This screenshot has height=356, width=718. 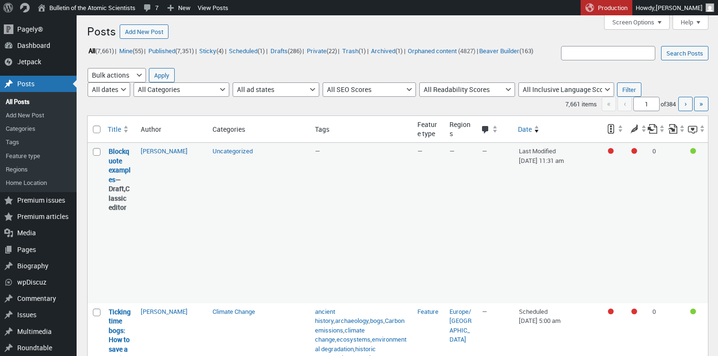 I want to click on span: Draft,, so click(x=117, y=188).